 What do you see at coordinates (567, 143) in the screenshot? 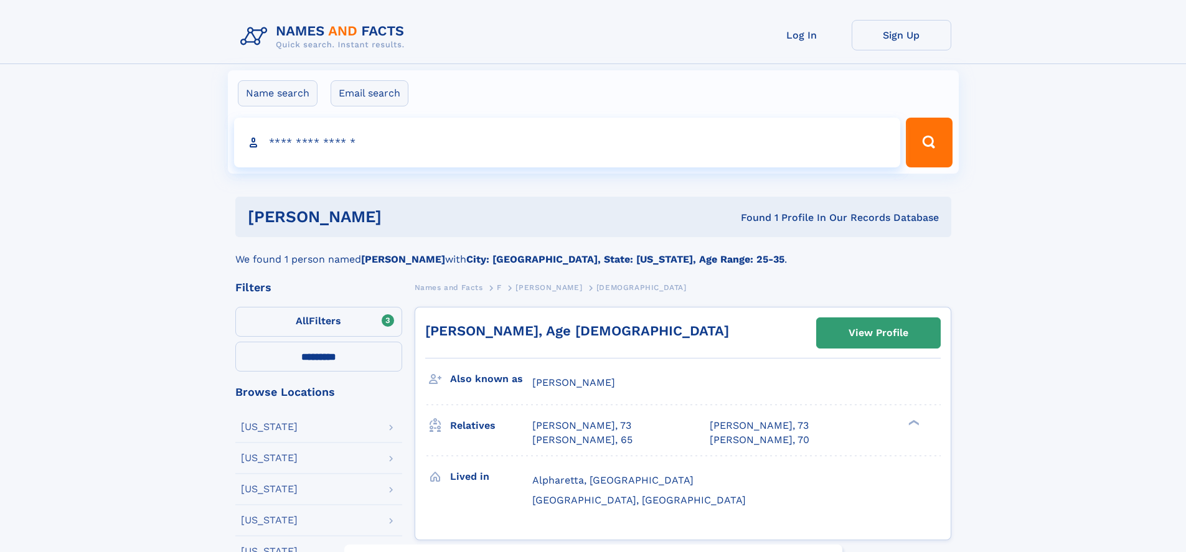
I see `input: search input` at bounding box center [567, 143].